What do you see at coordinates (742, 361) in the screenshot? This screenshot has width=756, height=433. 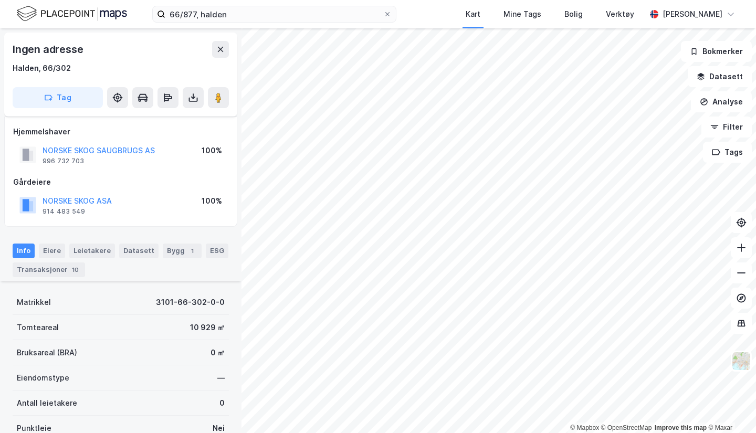 I see `img: Z` at bounding box center [742, 361].